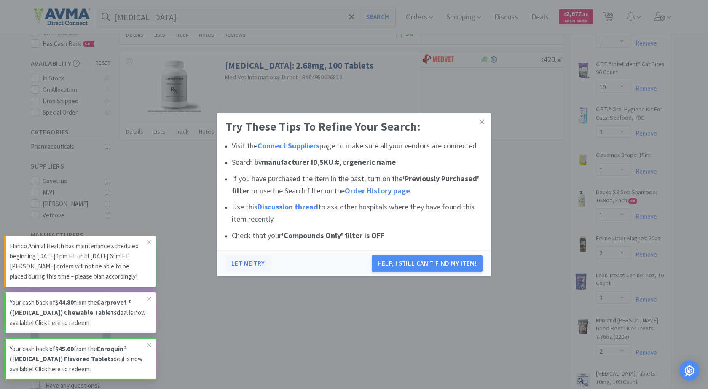  What do you see at coordinates (354, 126) in the screenshot?
I see `div: Try These Tips To Refine Your Search:` at bounding box center [354, 126].